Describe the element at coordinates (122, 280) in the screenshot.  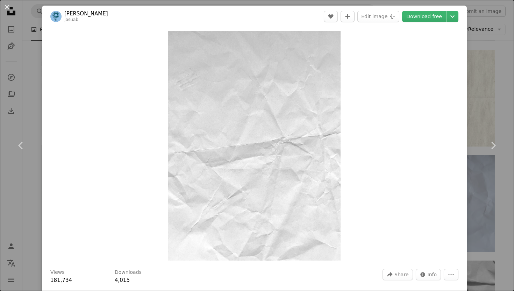
I see `span: 4,015` at that location.